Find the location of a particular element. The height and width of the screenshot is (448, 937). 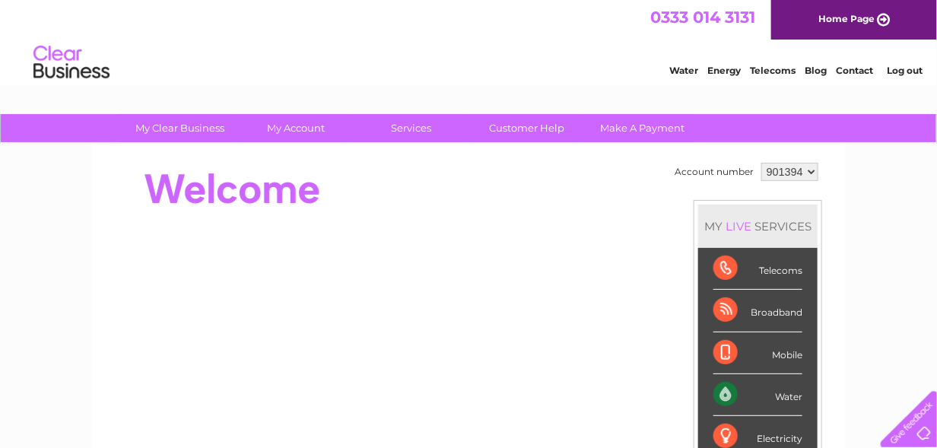

a: Blog is located at coordinates (815, 70).